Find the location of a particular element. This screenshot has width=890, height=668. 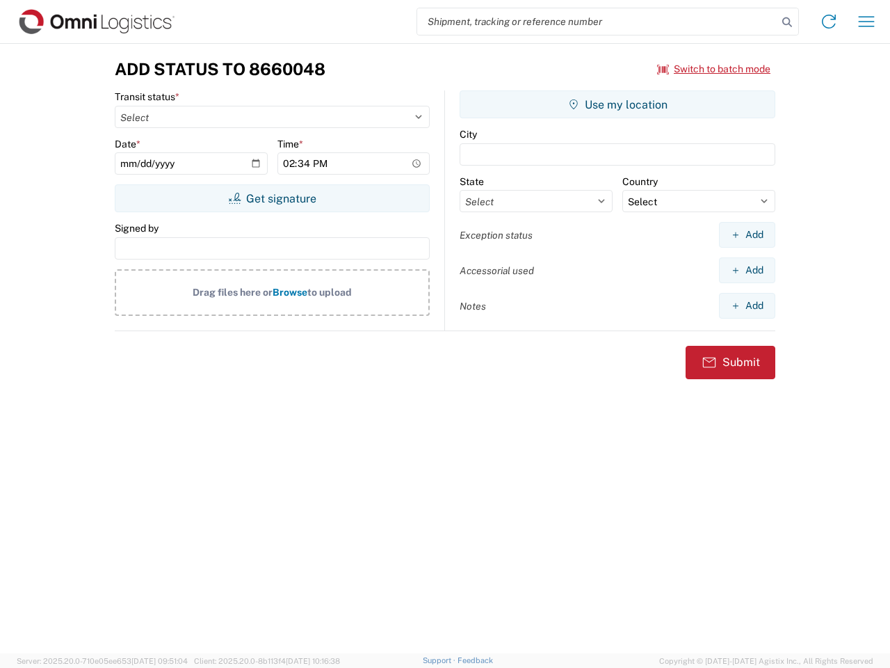

a: Support is located at coordinates (440, 660).